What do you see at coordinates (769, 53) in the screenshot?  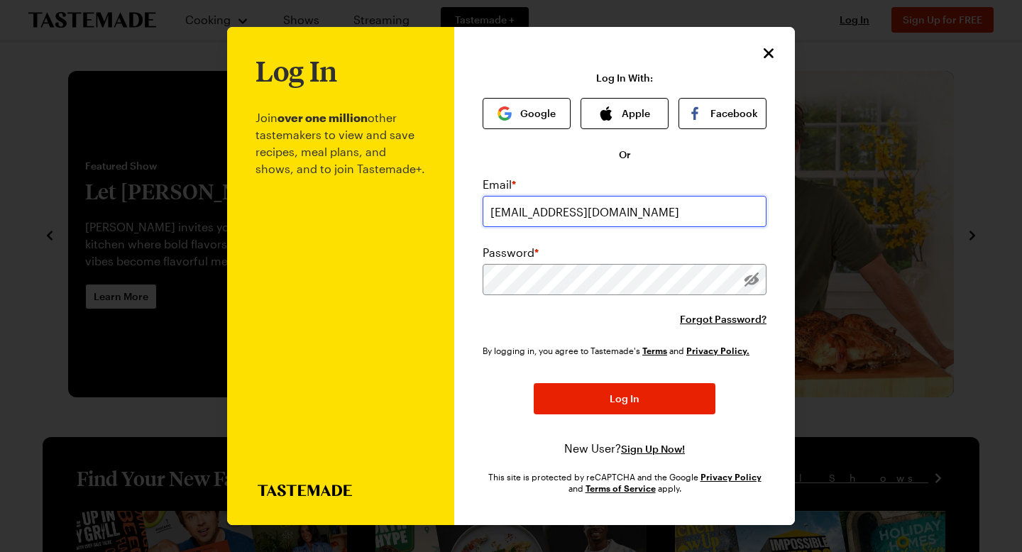 I see `button: Close` at bounding box center [769, 53].